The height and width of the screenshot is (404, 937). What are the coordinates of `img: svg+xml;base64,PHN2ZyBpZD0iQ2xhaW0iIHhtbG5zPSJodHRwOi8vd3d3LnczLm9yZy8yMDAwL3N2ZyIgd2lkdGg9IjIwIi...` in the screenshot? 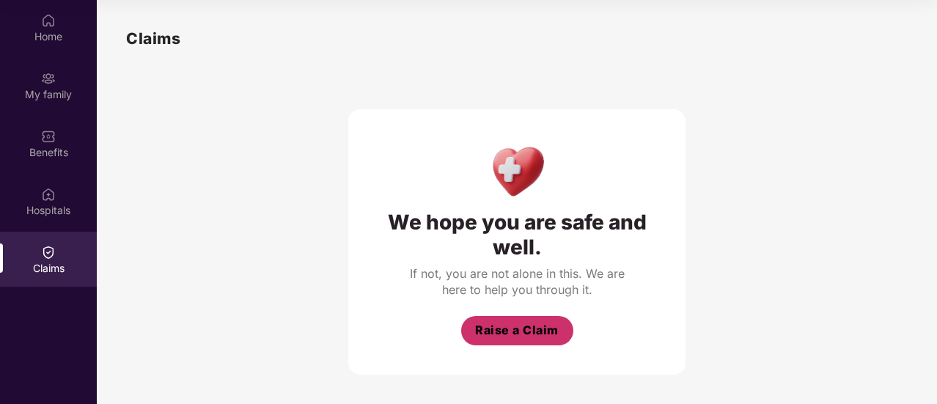 It's located at (48, 252).